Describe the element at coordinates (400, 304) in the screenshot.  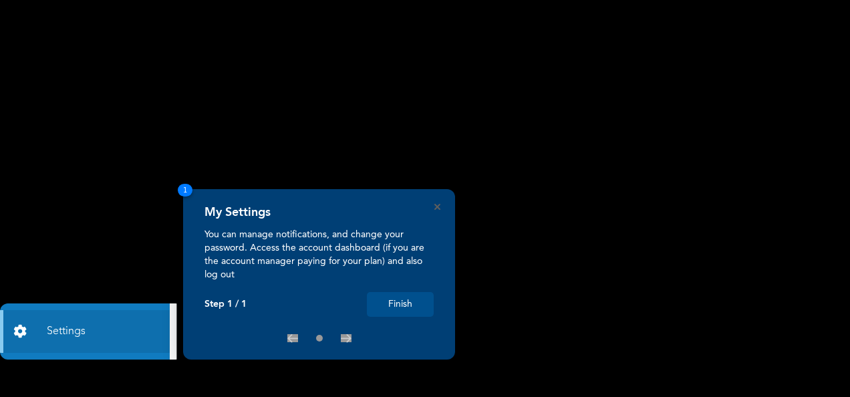
I see `button: Finish` at that location.